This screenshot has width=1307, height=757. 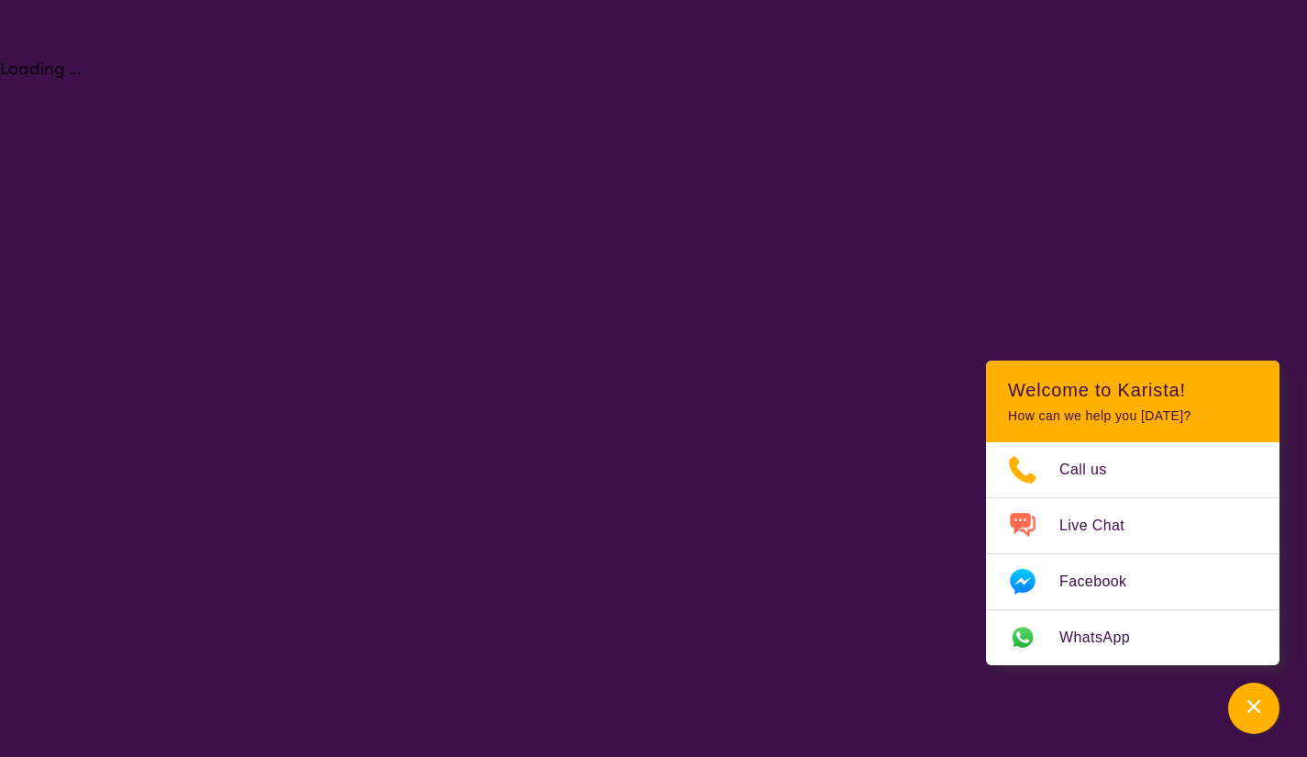 I want to click on h2: Welcome to Karista!, so click(x=1133, y=390).